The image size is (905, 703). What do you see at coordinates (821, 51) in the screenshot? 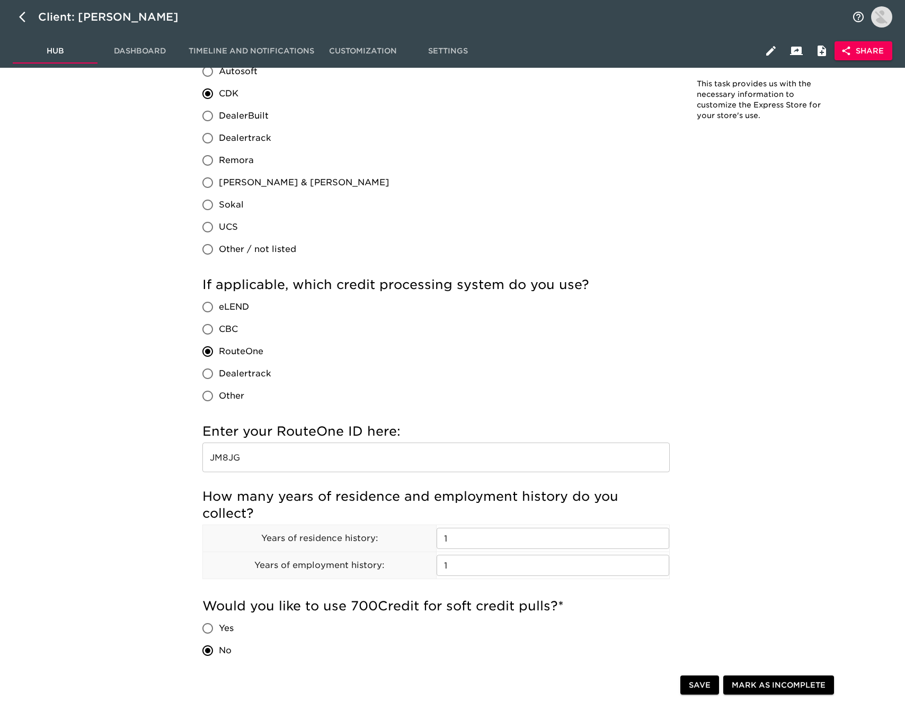
I see `button: Internal Notes and Comments` at bounding box center [821, 51].